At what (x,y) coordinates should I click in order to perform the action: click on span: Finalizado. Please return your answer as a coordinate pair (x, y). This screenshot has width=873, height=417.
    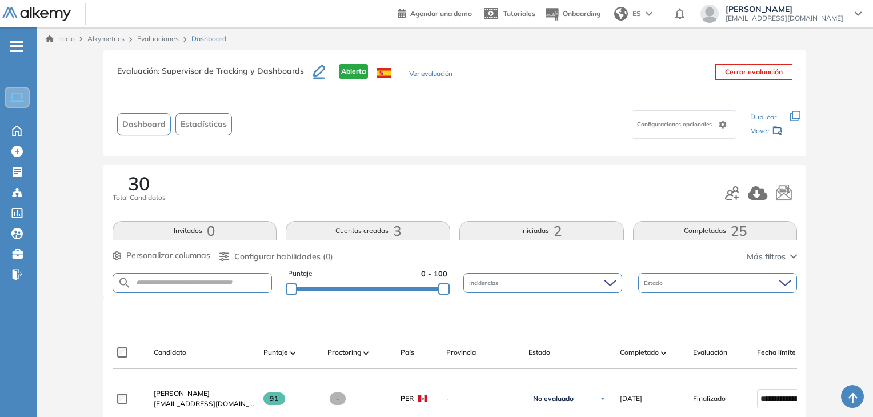
    Looking at the image, I should click on (709, 399).